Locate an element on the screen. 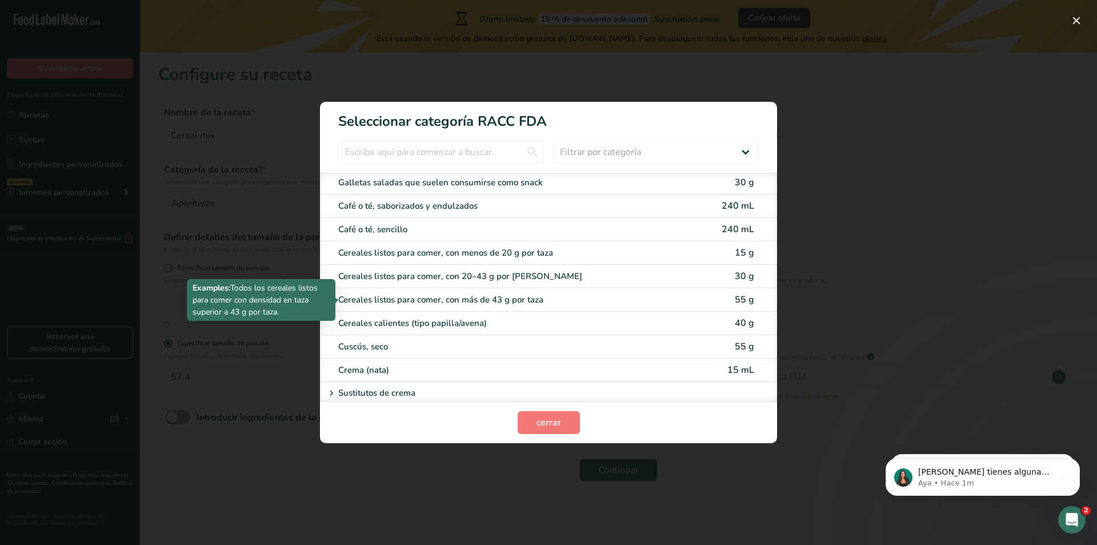 The height and width of the screenshot is (545, 1097). div: Cuscús, seco is located at coordinates (501, 346).